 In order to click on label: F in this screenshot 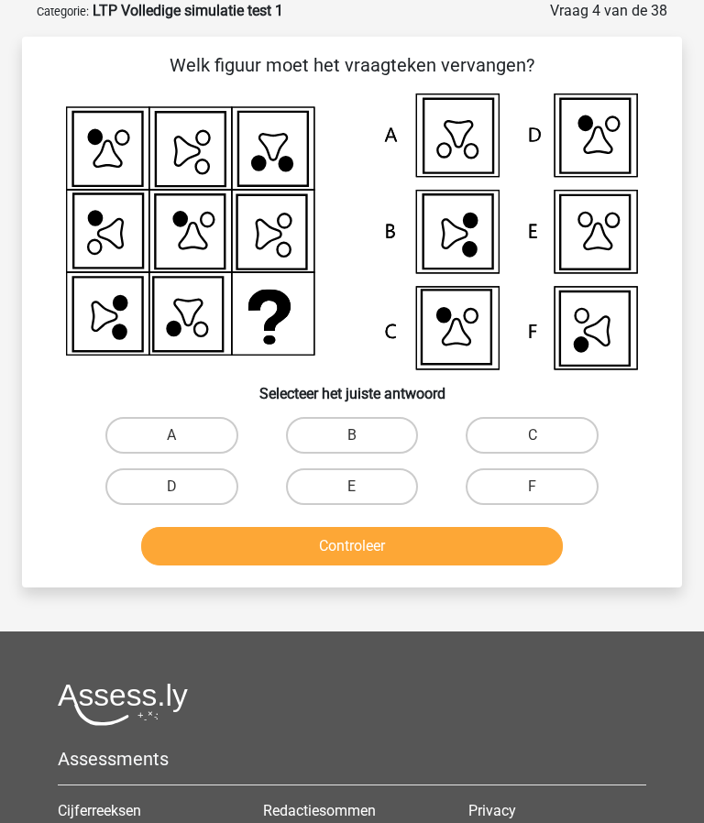, I will do `click(531, 487)`.